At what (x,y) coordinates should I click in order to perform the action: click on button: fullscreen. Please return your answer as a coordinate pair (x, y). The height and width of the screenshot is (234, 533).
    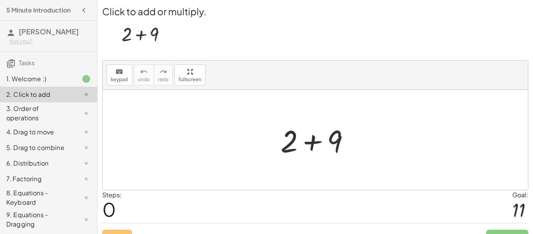
    Looking at the image, I should click on (190, 75).